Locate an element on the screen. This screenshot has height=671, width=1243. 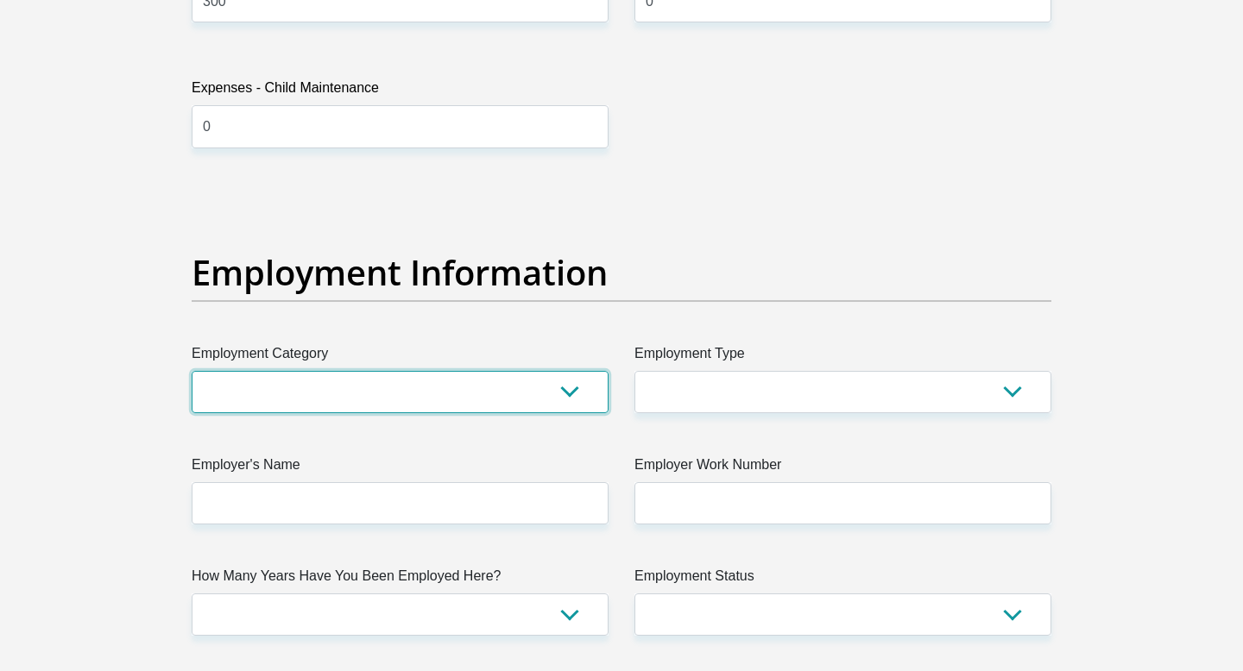
h2: Employment Information is located at coordinates (621, 273).